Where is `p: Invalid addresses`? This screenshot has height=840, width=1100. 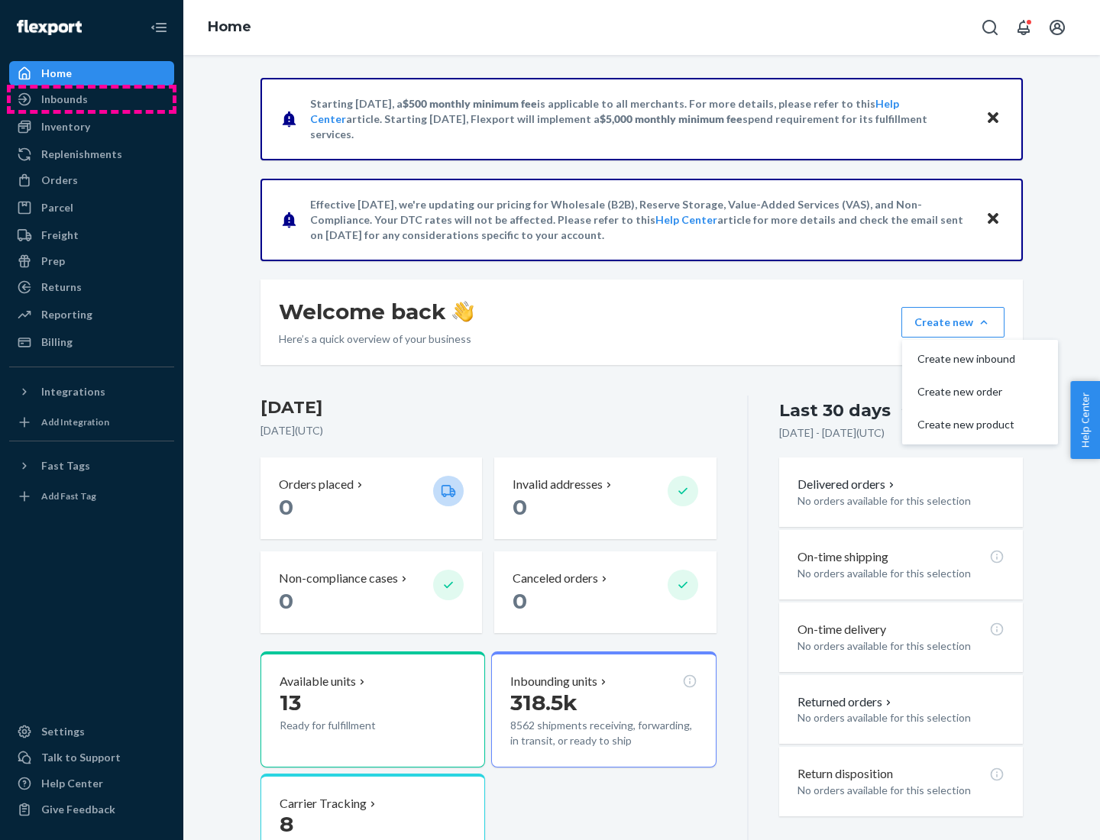
p: Invalid addresses is located at coordinates (558, 484).